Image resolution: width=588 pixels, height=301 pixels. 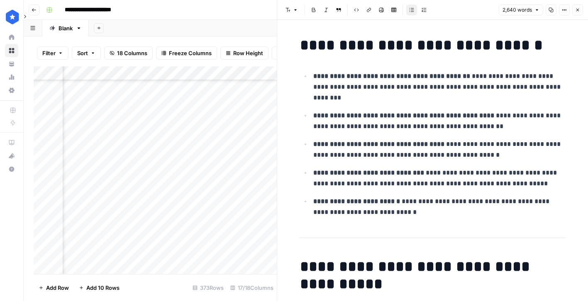 What do you see at coordinates (12, 91) in the screenshot?
I see `a: Settings` at bounding box center [12, 91].